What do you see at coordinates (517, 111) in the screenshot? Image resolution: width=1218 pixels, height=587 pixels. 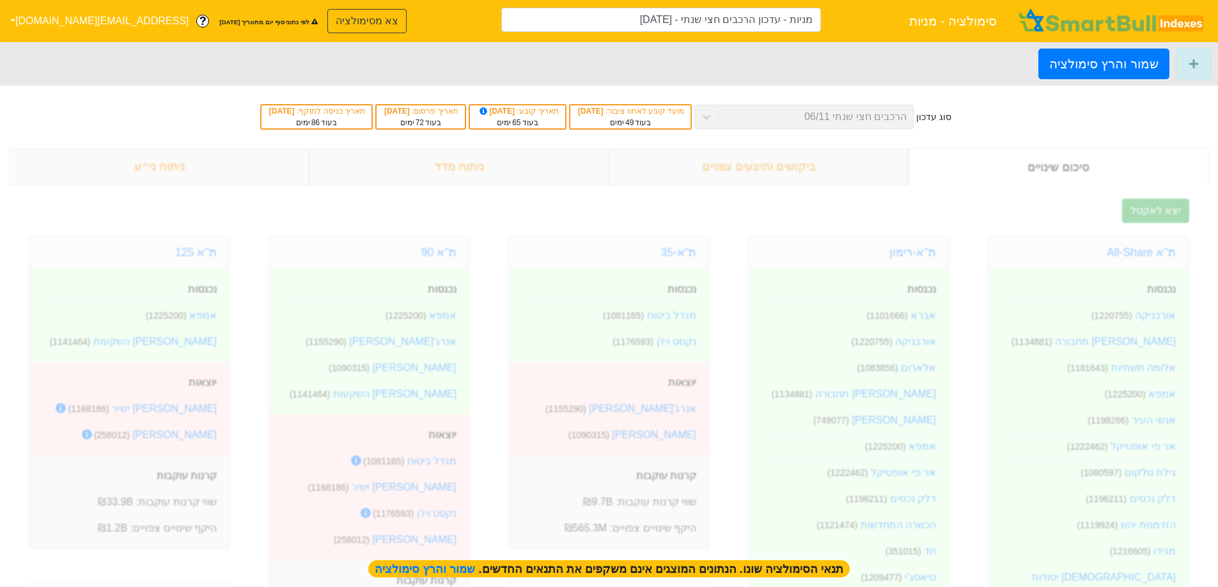 I see `div: תאריך קובע :` at bounding box center [517, 111].